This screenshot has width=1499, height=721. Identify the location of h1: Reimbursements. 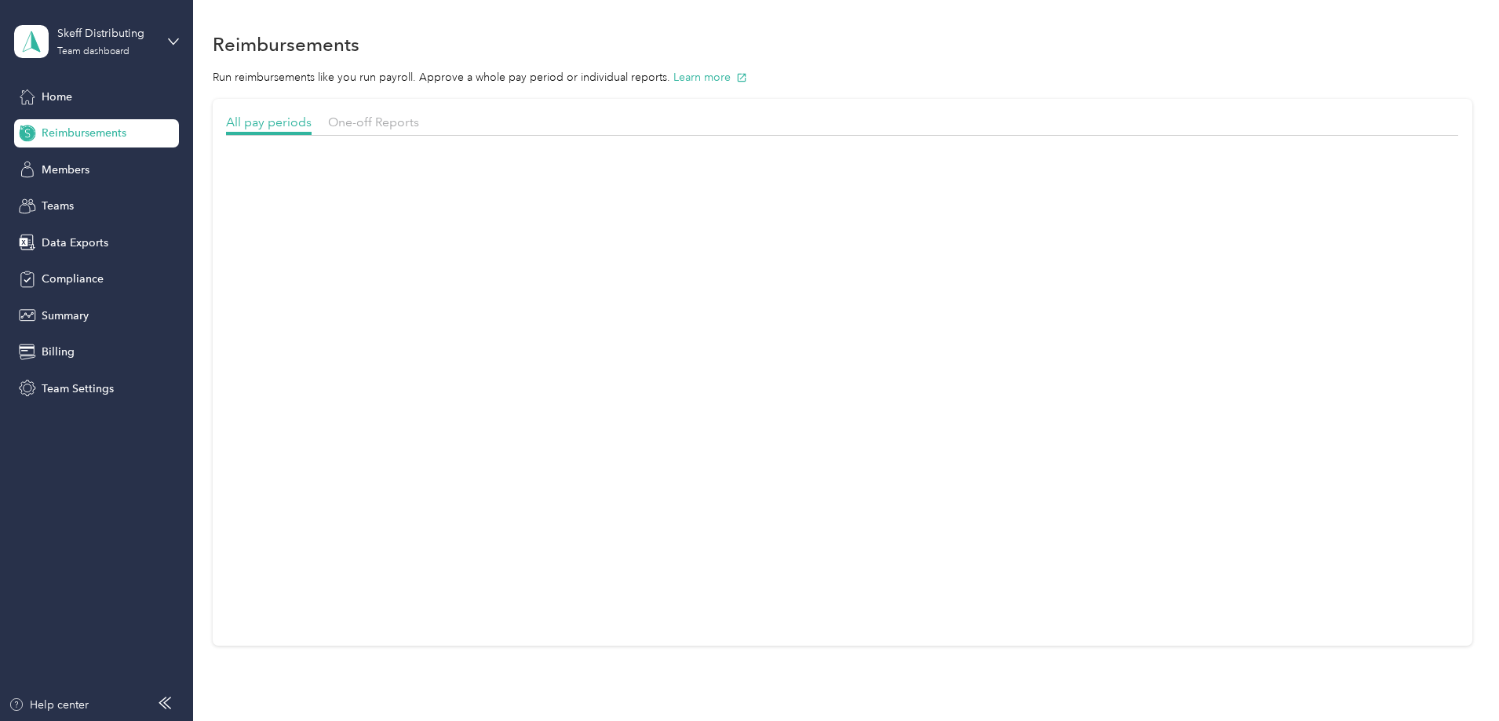
(286, 44).